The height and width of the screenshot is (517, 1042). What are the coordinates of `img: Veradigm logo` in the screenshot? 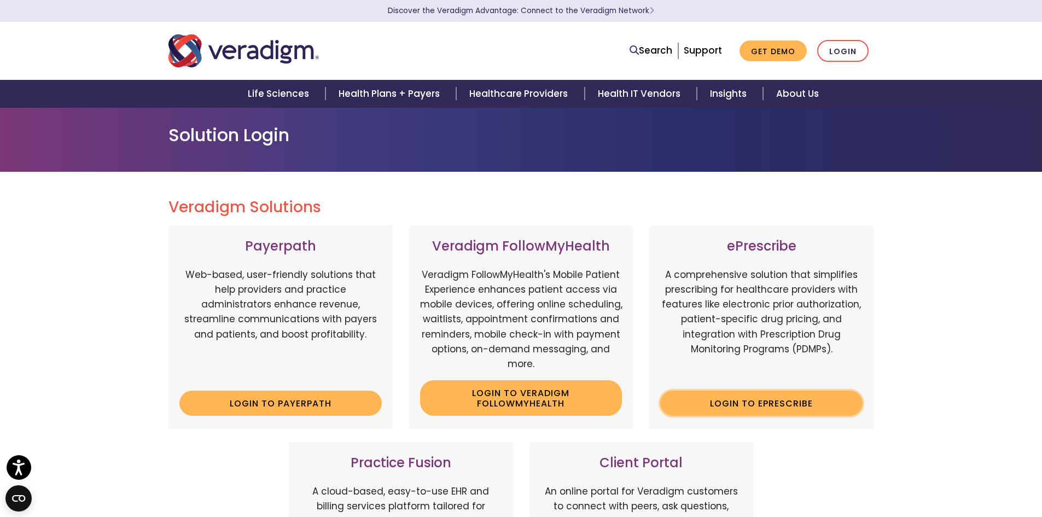 It's located at (244, 51).